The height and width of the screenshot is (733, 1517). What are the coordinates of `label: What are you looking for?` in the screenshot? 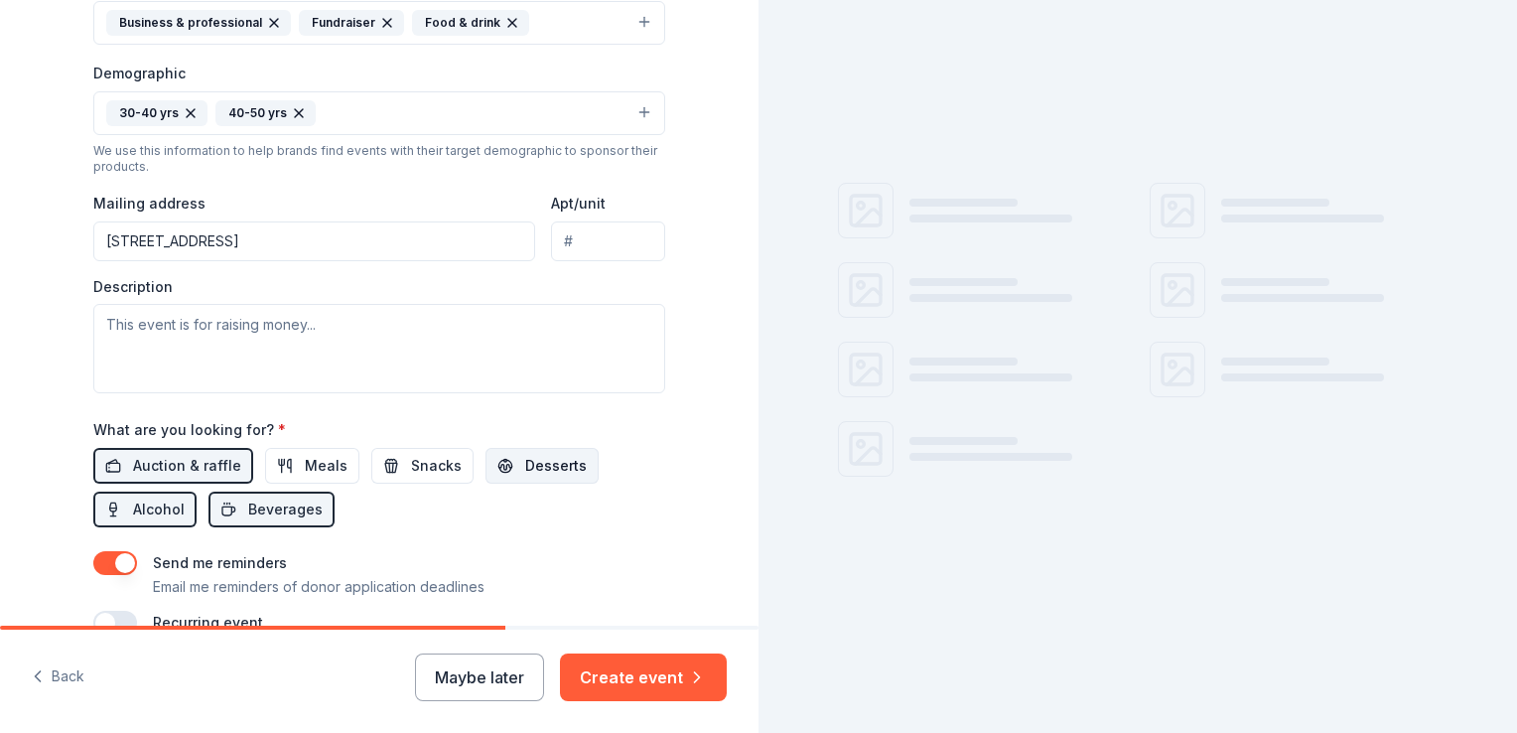 It's located at (190, 430).